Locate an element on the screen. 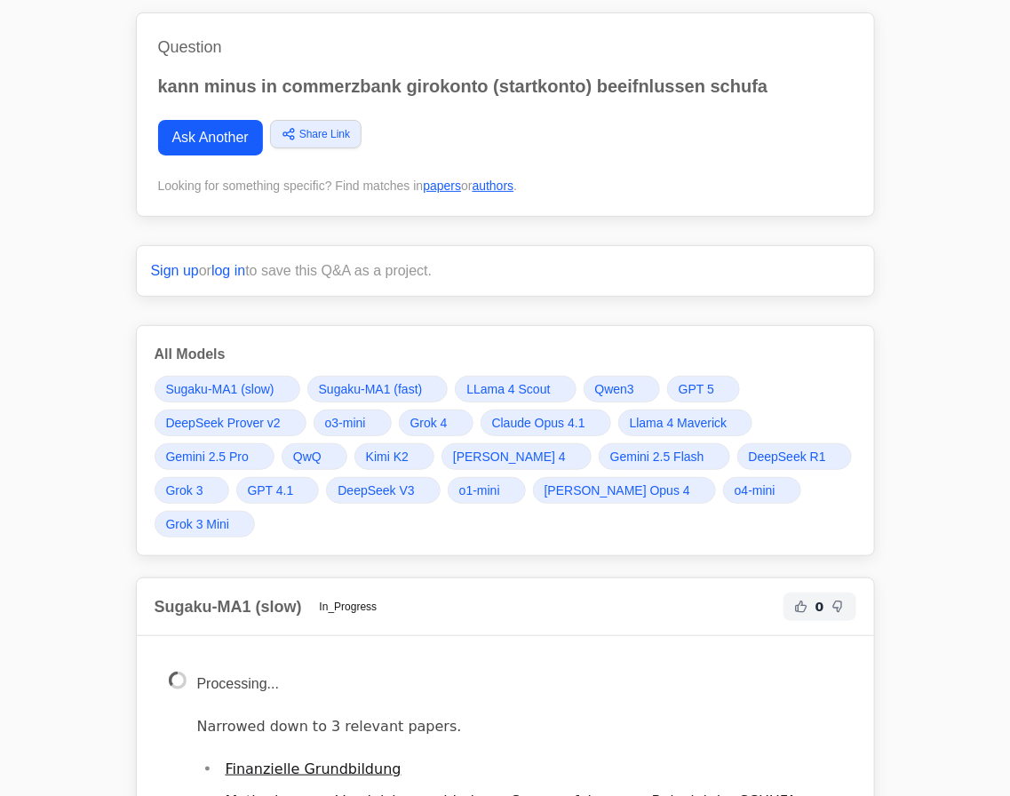  span: DeepSeek Prover v2 is located at coordinates (223, 423).